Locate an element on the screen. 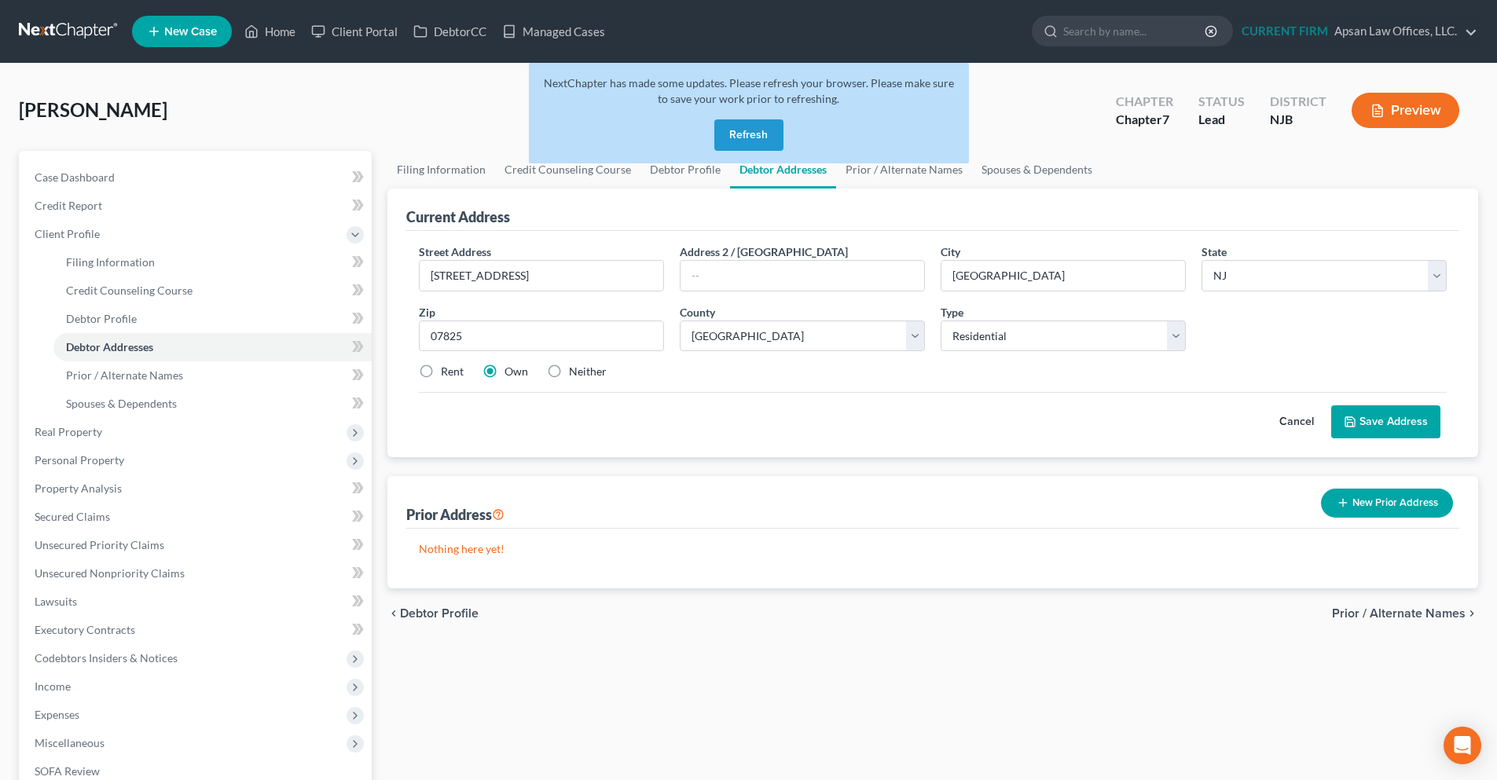 Image resolution: width=1497 pixels, height=780 pixels. button: chevron_left Debtor Profile is located at coordinates (433, 614).